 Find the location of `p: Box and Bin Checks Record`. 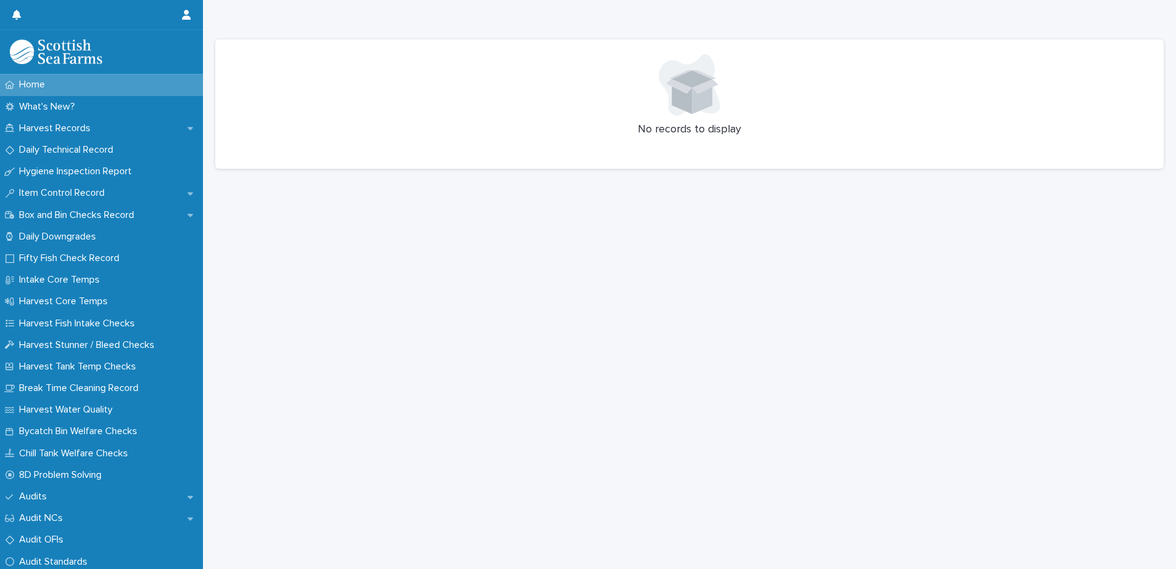

p: Box and Bin Checks Record is located at coordinates (79, 215).